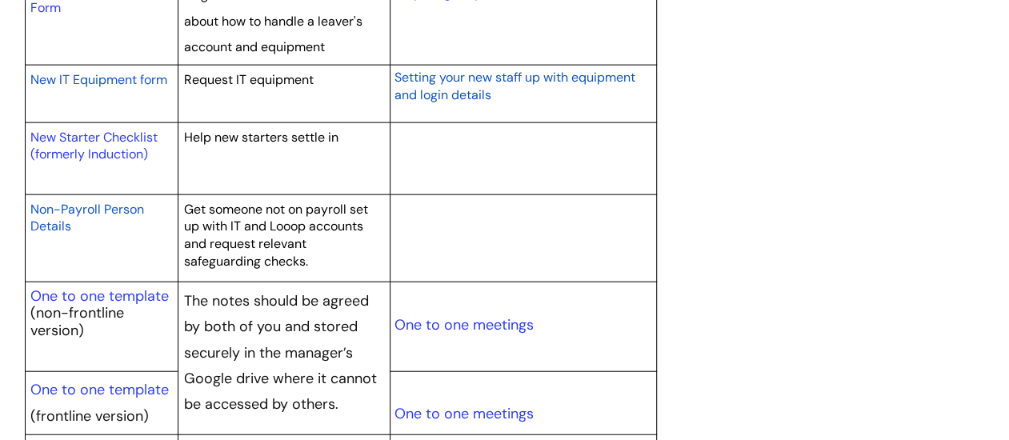  I want to click on a: Non-Payroll Person Details, so click(87, 218).